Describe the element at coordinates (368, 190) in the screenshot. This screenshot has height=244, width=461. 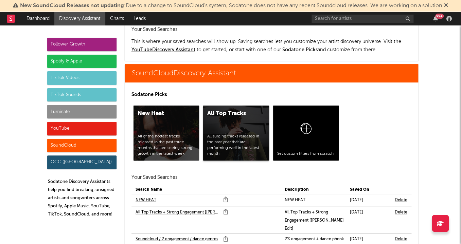
I see `th: Saved On` at that location.